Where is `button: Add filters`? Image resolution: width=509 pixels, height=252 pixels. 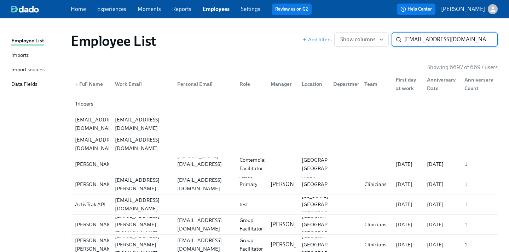 button: Add filters is located at coordinates (317, 40).